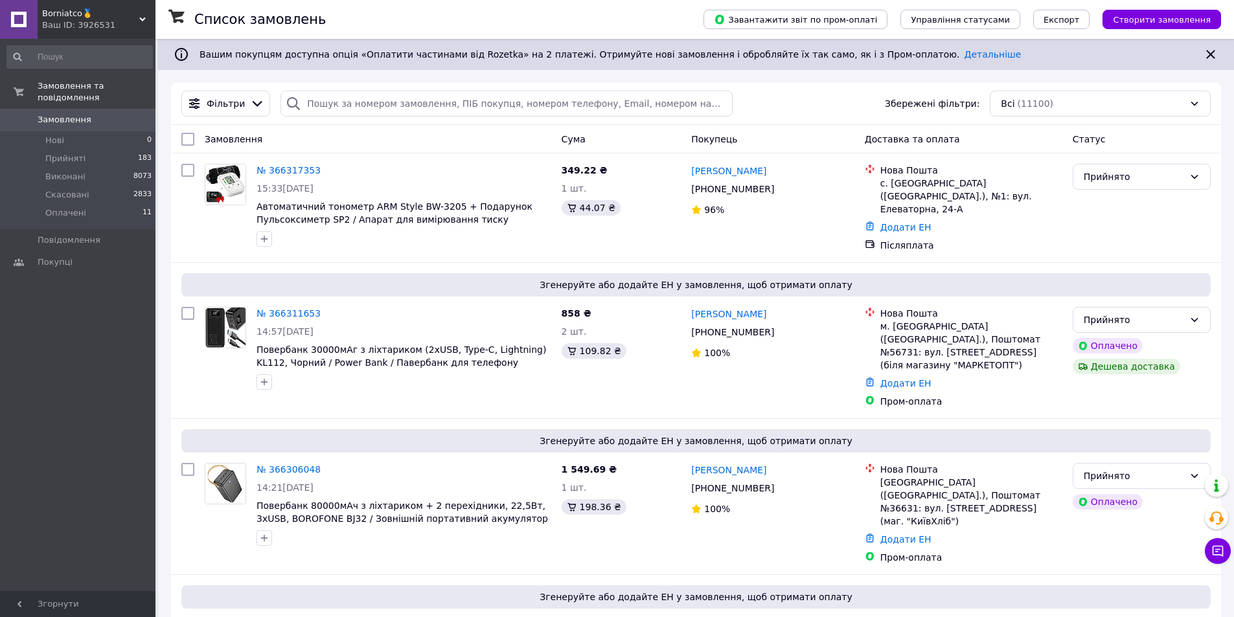 The width and height of the screenshot is (1234, 617). Describe the element at coordinates (971, 246) in the screenshot. I see `div: Післяплата` at that location.